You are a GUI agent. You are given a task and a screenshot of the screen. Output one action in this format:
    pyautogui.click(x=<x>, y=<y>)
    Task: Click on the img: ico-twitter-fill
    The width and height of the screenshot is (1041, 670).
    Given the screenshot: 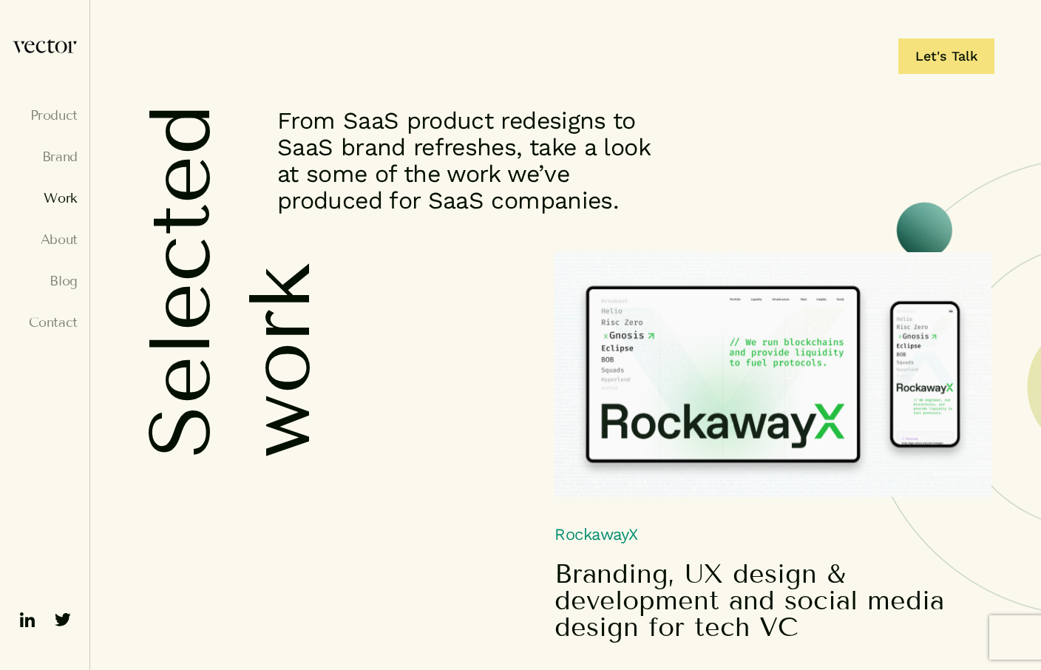 What is the action you would take?
    pyautogui.click(x=63, y=620)
    